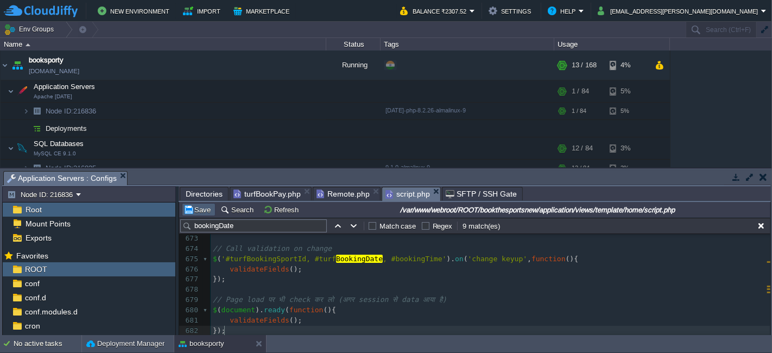  What do you see at coordinates (55, 154) in the screenshot?
I see `span: MySQL CE 9.1.0` at bounding box center [55, 154].